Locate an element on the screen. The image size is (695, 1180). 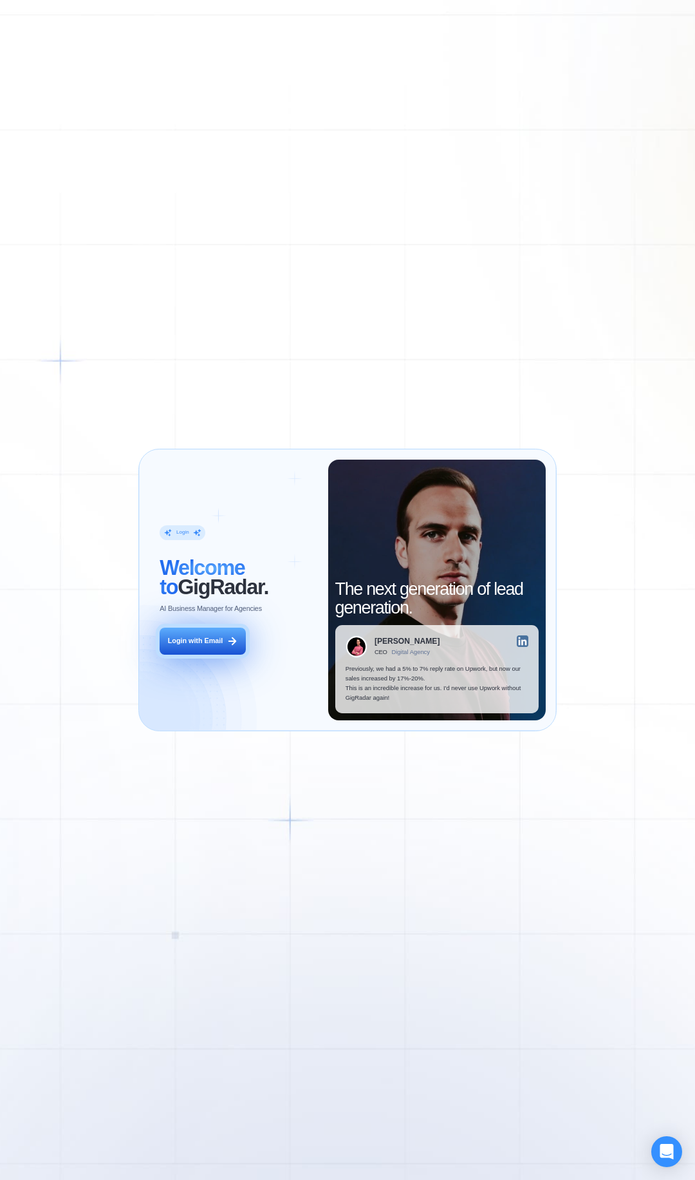
span: Welcome to is located at coordinates (202, 577).